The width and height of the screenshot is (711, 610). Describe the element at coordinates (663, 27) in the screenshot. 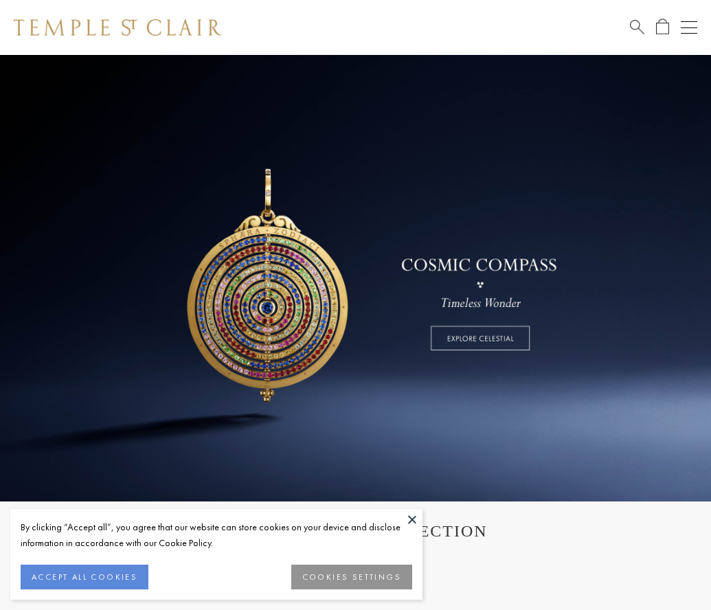

I see `a: Open Shopping Bag` at that location.